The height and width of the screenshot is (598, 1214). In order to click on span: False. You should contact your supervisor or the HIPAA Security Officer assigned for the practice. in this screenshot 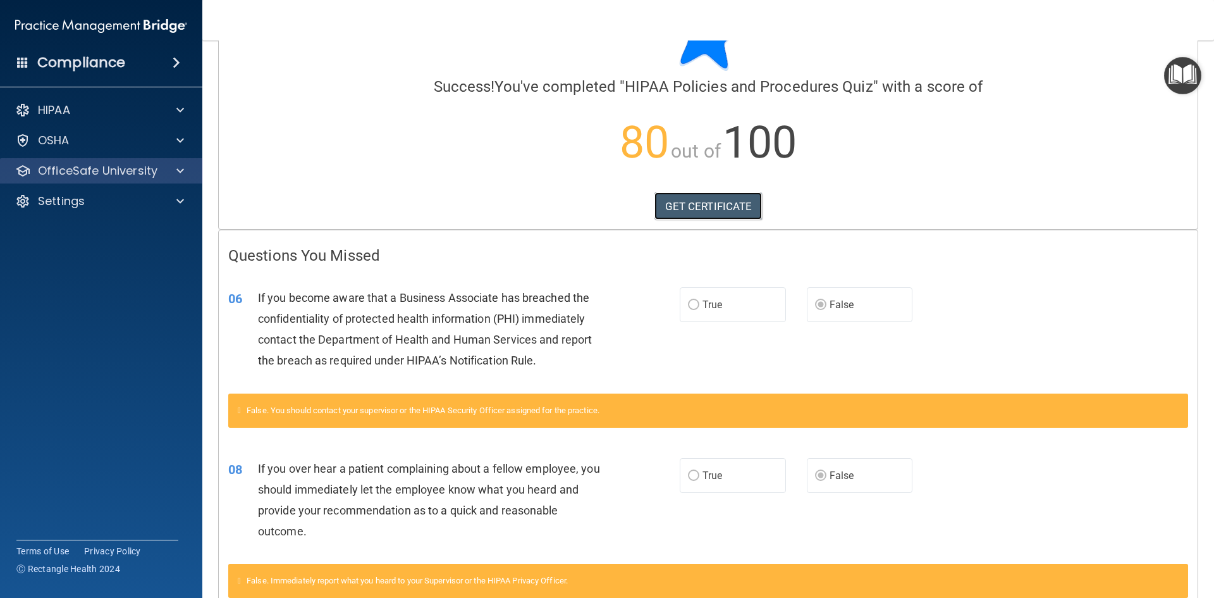, I will do `click(423, 410)`.